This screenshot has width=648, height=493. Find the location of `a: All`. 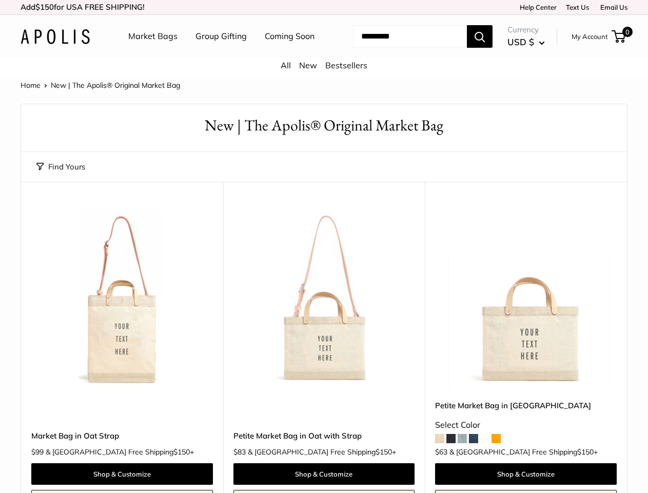

a: All is located at coordinates (286, 65).